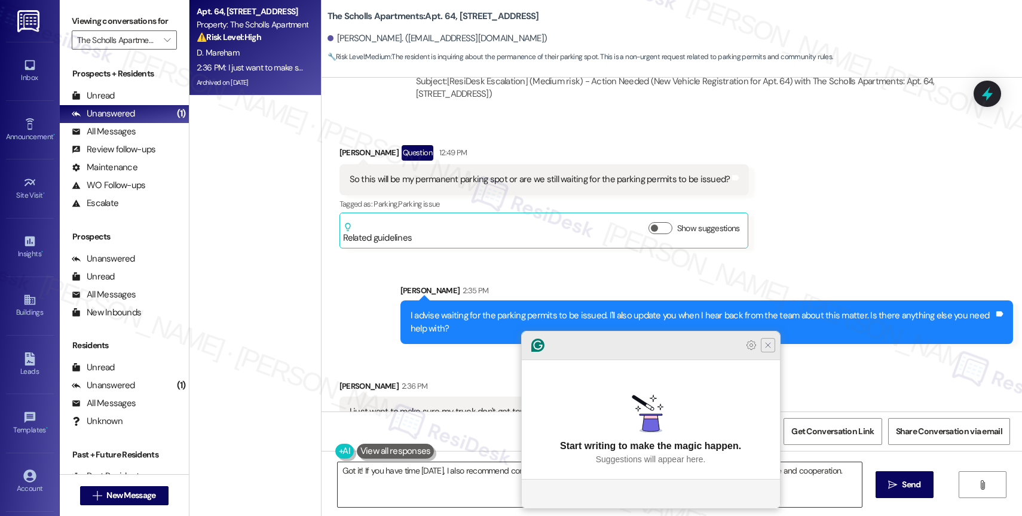 The image size is (1022, 516). I want to click on div: 12:49 PM, so click(452, 152).